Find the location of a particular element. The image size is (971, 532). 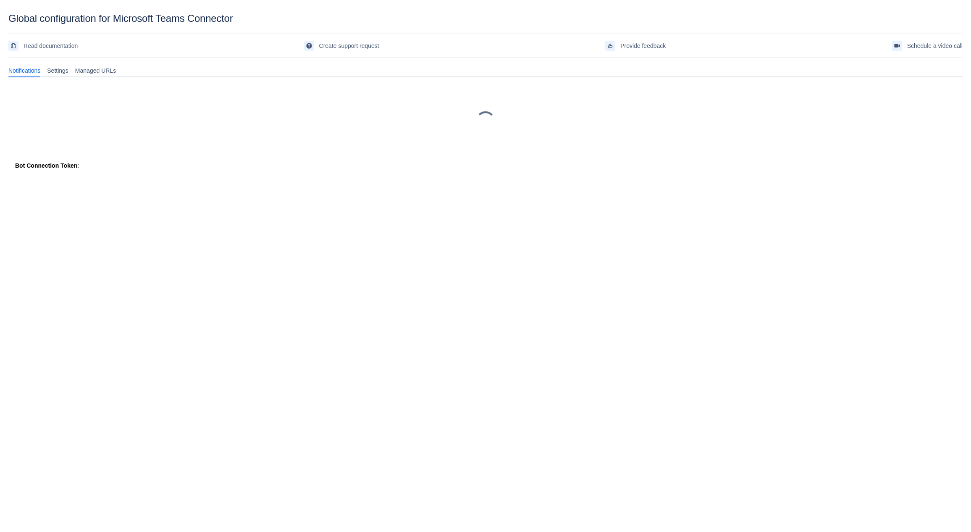

span: Schedule a video call is located at coordinates (935, 46).